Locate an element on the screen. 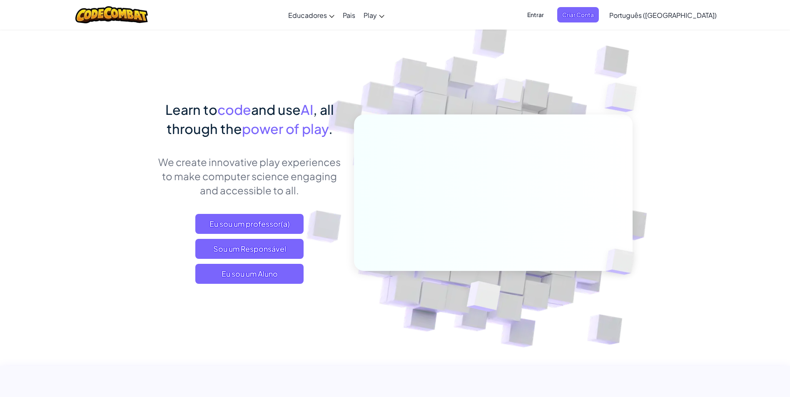 The height and width of the screenshot is (397, 790). span: Eu sou um professor(a) is located at coordinates (250, 224).